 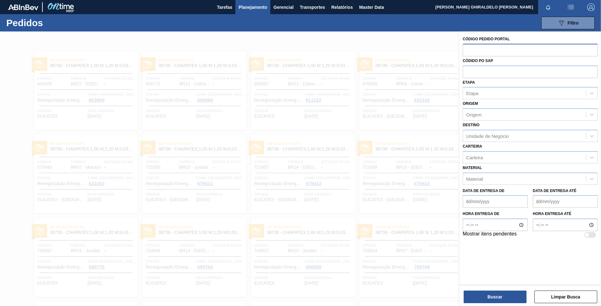 What do you see at coordinates (473, 146) in the screenshot?
I see `label: Carteira` at bounding box center [473, 146].